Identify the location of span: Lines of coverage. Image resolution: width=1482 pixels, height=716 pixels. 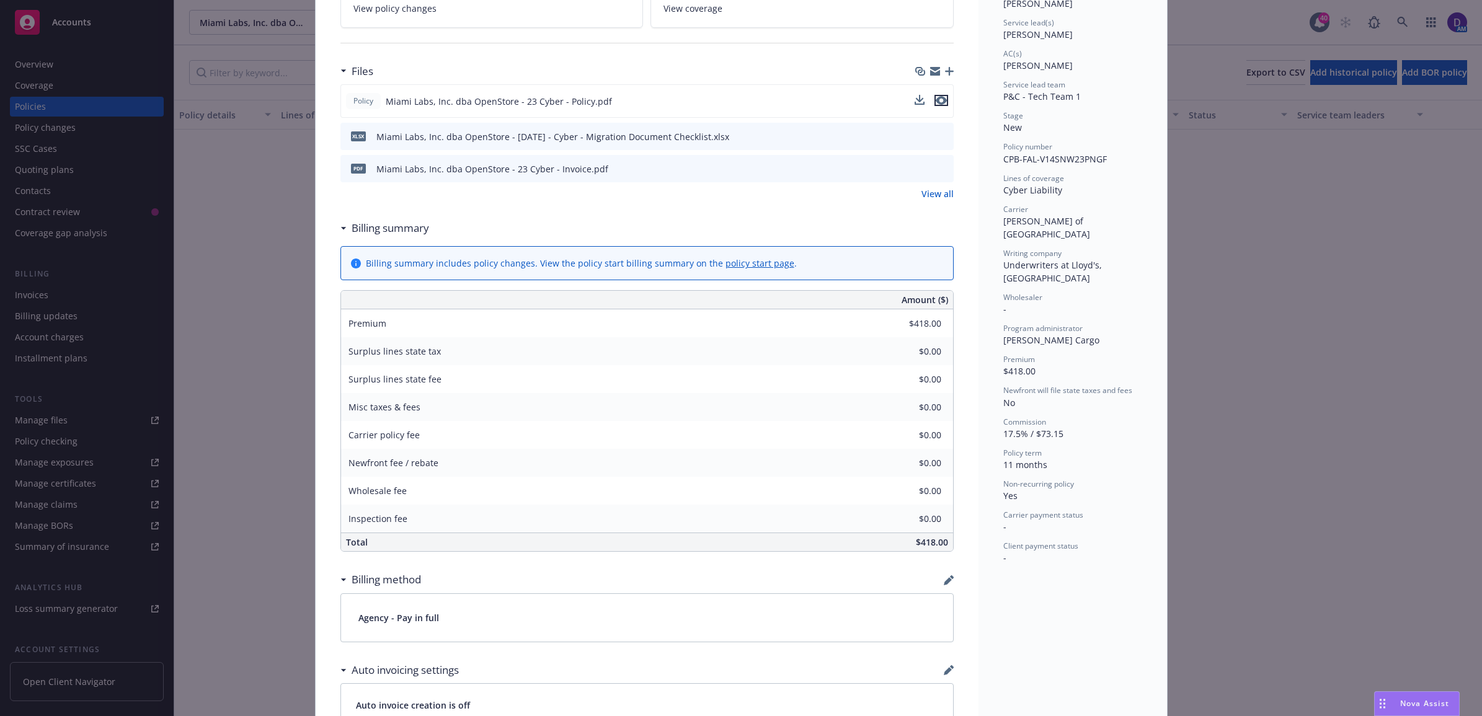
(1034, 178).